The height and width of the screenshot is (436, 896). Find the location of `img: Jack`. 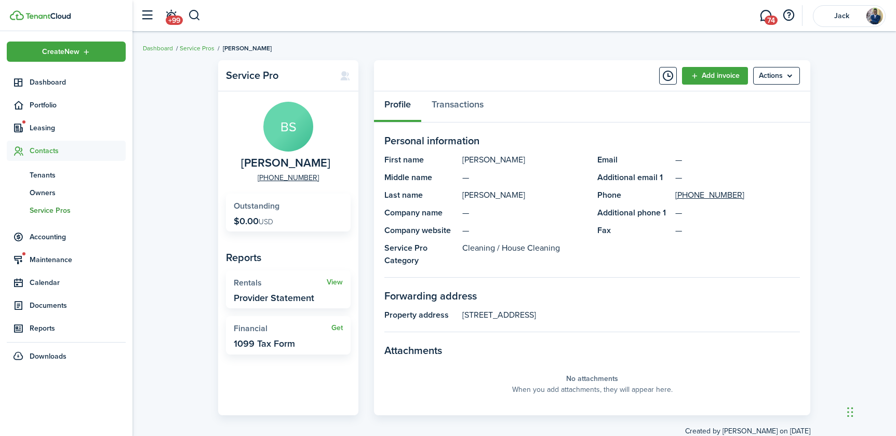

img: Jack is located at coordinates (875, 16).